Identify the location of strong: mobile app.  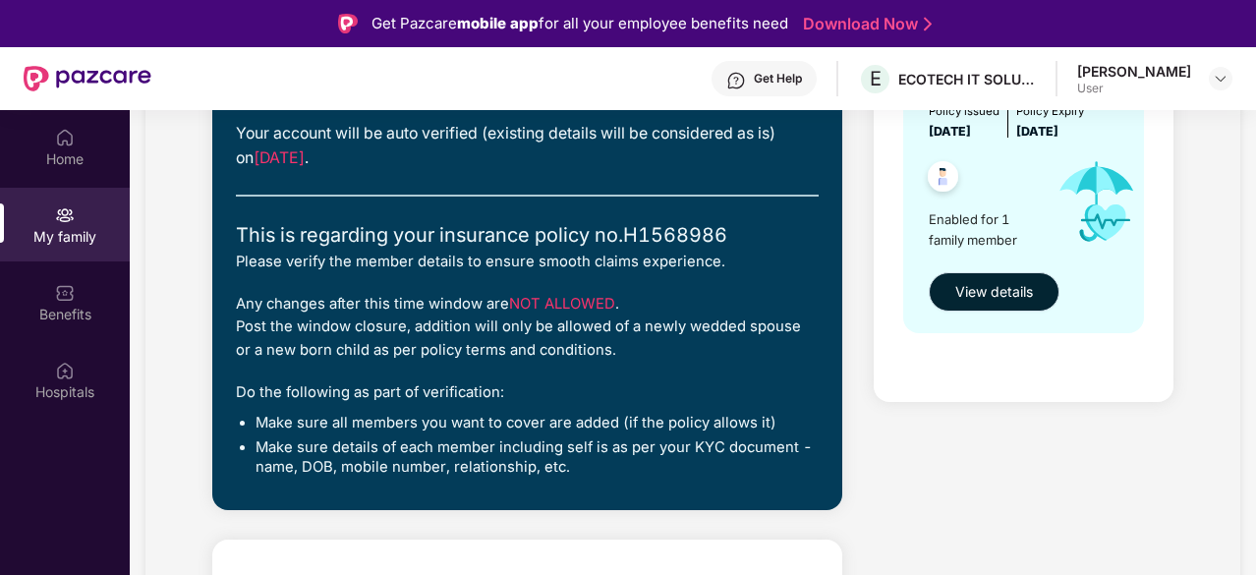
(497, 23).